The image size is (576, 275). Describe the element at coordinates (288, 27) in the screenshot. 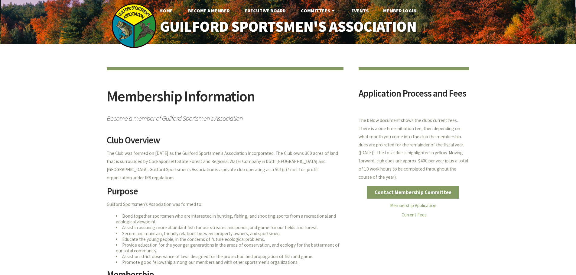

I see `a: Guilford Sportsmen's Association` at that location.